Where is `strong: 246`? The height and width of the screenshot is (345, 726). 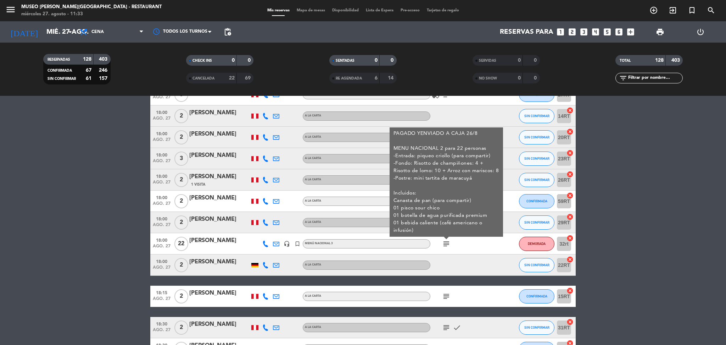 strong: 246 is located at coordinates (104, 70).